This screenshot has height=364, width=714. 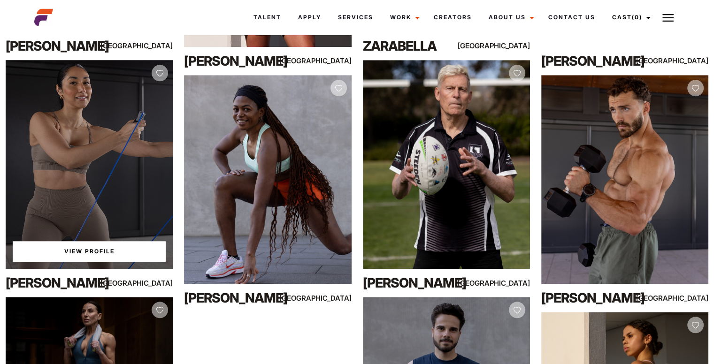 What do you see at coordinates (44, 17) in the screenshot?
I see `img: cropped-aefm-brand-fav-22-square.png` at bounding box center [44, 17].